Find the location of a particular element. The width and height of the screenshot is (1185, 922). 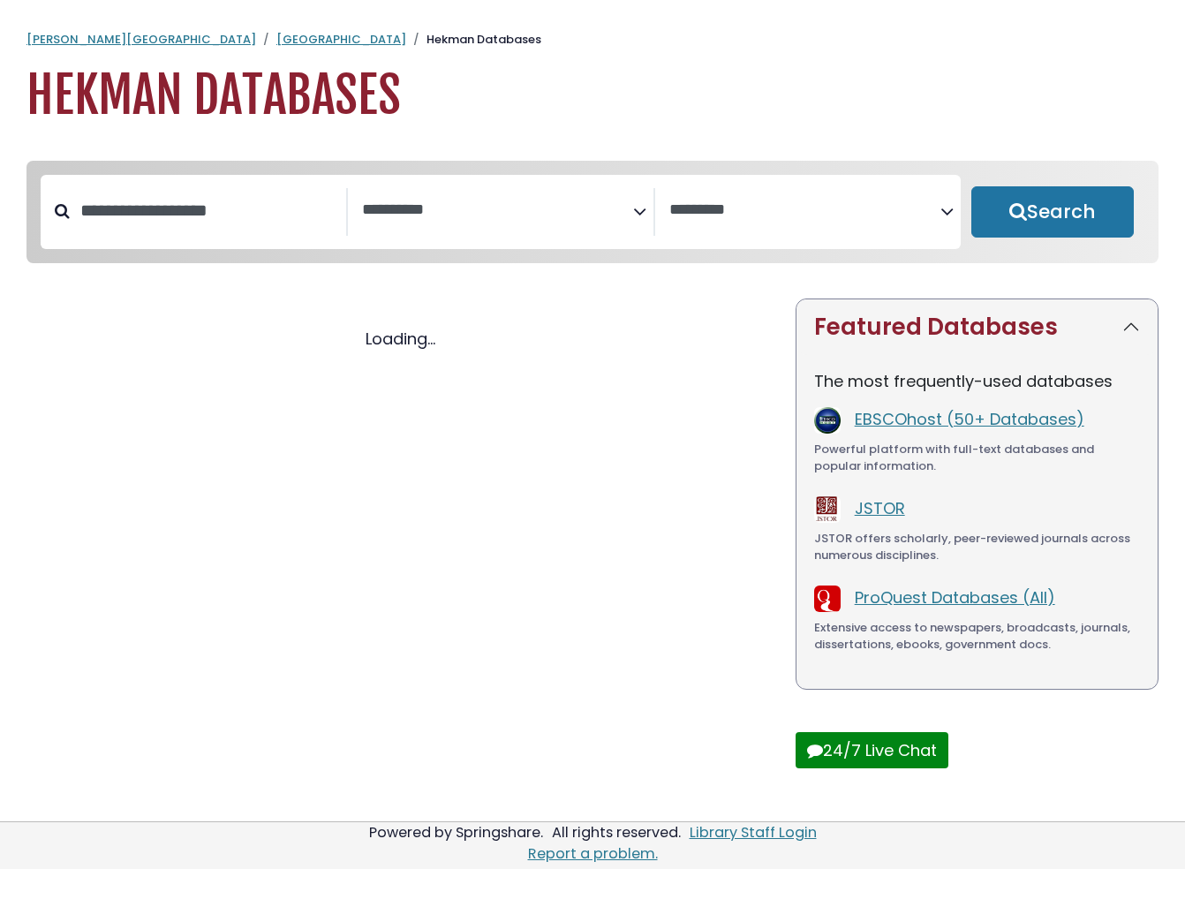

li: Hekman Databases is located at coordinates (473, 40).